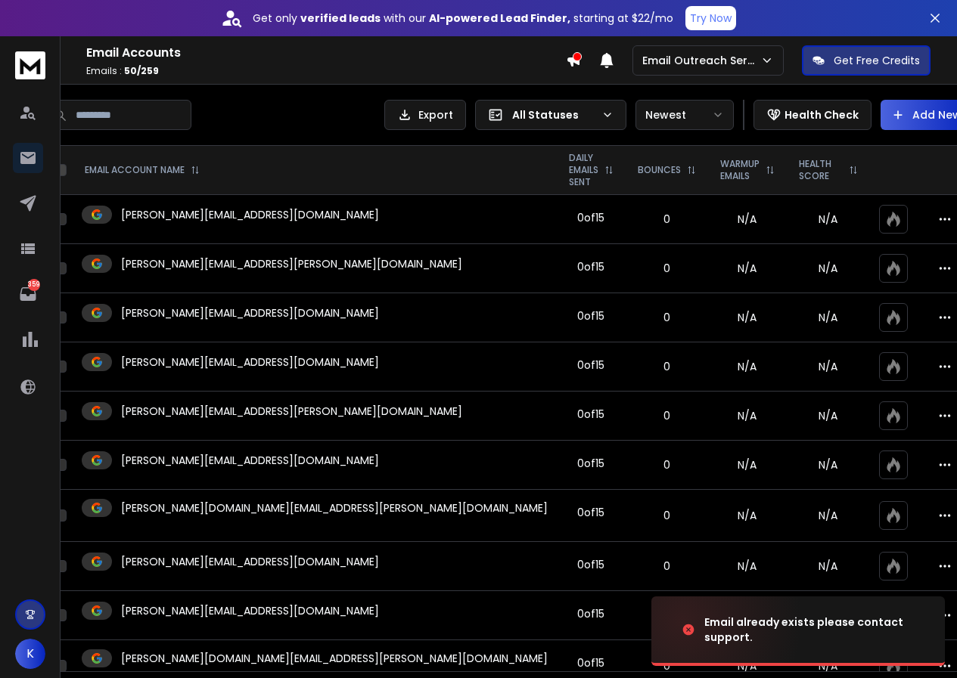  What do you see at coordinates (142, 170) in the screenshot?
I see `div: EMAIL ACCOUNT NAME` at bounding box center [142, 170].